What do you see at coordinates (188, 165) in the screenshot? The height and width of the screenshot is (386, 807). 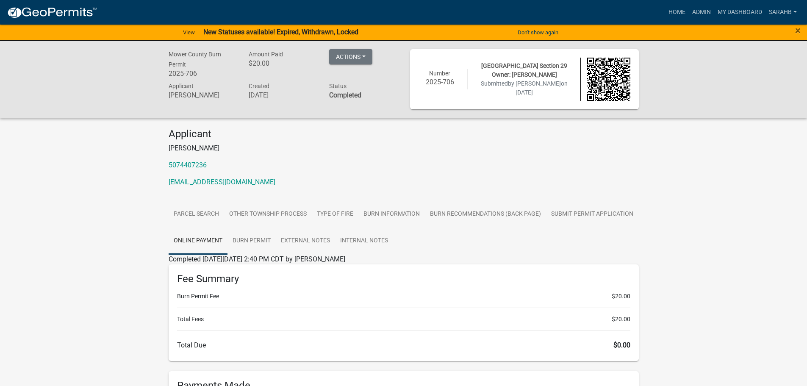 I see `a: 5074407236` at bounding box center [188, 165].